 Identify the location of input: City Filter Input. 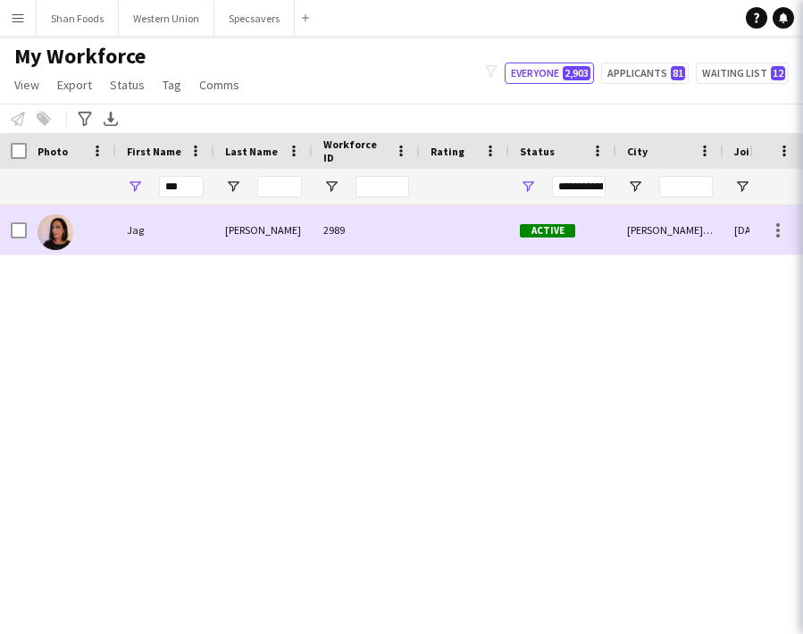
(686, 187).